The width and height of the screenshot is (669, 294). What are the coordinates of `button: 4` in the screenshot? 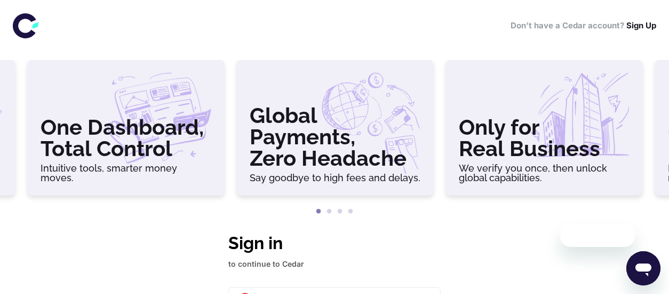 It's located at (351, 211).